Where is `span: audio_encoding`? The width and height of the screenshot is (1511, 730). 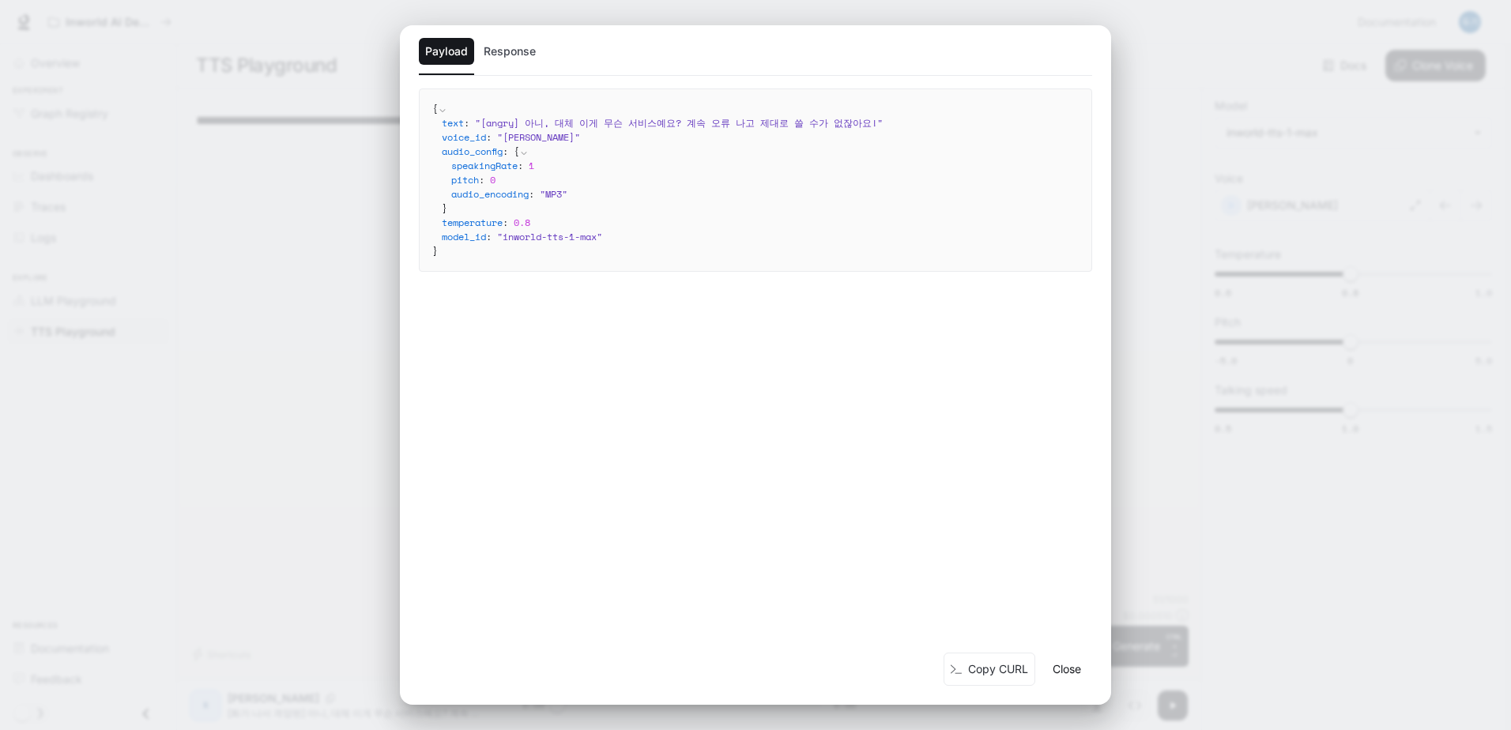
span: audio_encoding is located at coordinates (490, 194).